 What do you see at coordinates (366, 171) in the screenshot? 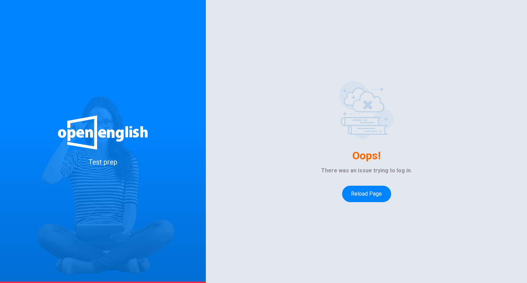
I see `span: There was an issue trying to log in.` at bounding box center [366, 171].